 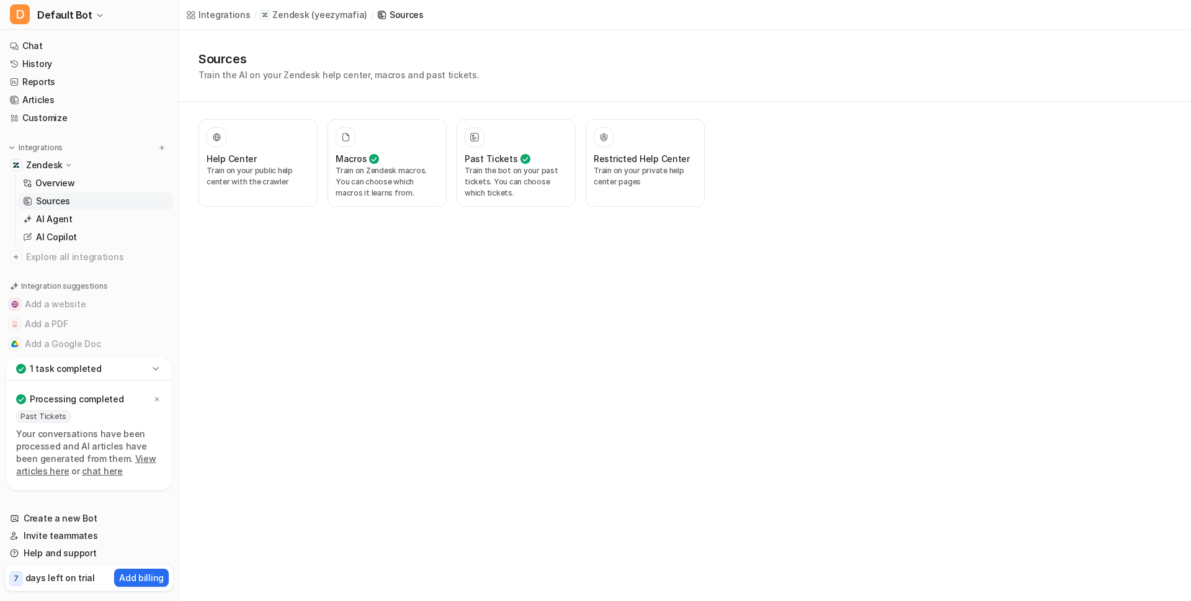 I want to click on button: Add a PDFAdd a PDF, so click(x=89, y=324).